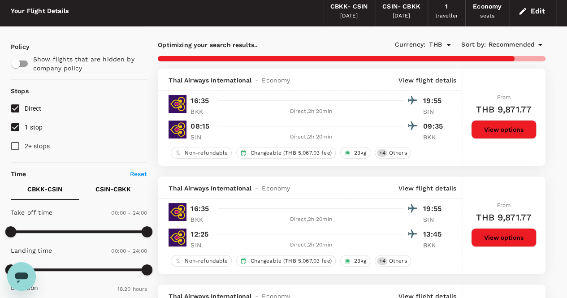 This screenshot has width=567, height=298. I want to click on span: 2+ stops, so click(37, 146).